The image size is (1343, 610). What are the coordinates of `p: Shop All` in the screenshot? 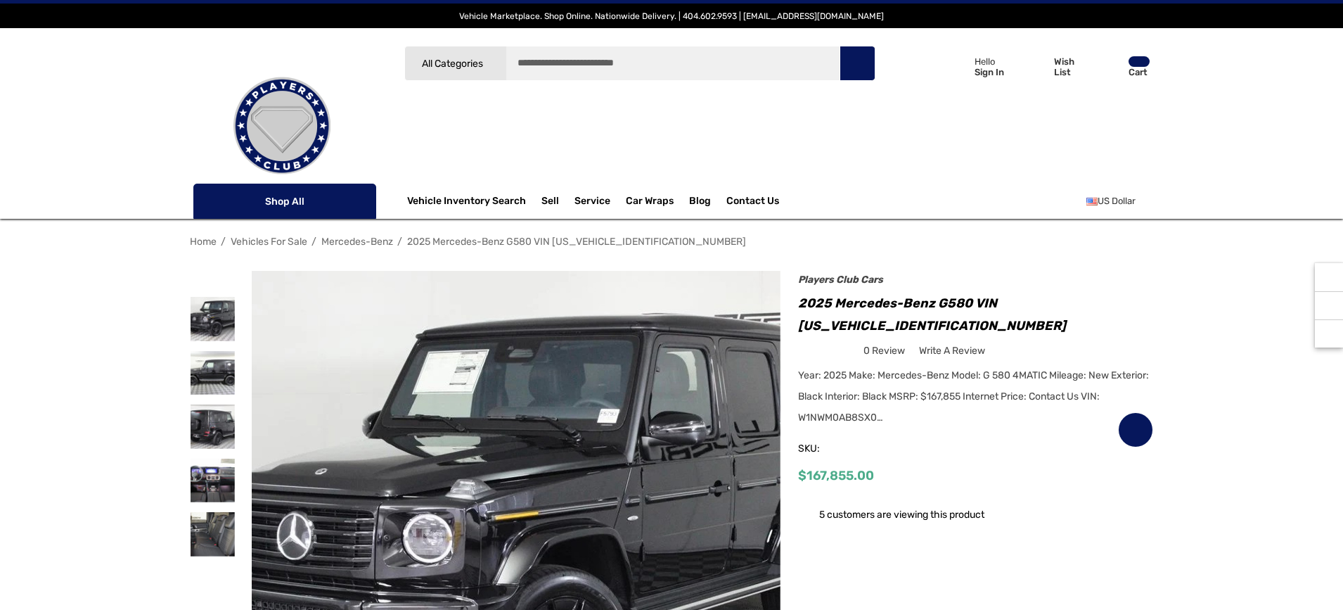 It's located at (285, 201).